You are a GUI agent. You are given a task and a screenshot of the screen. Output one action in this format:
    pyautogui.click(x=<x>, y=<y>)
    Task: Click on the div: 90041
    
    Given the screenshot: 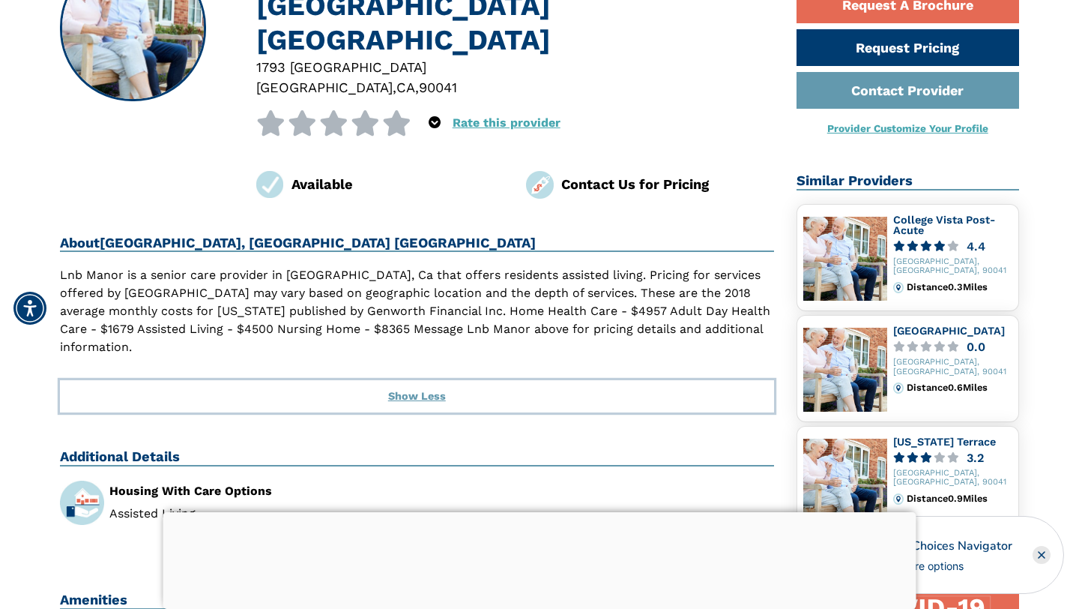 What is the action you would take?
    pyautogui.click(x=438, y=87)
    